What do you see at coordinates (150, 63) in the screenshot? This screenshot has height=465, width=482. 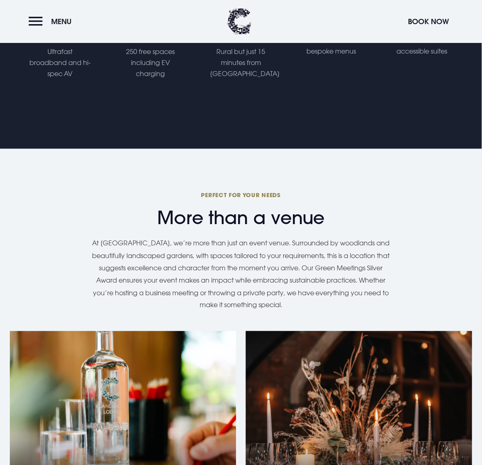 I see `p: 250 free spaces including EV charging` at bounding box center [150, 63].